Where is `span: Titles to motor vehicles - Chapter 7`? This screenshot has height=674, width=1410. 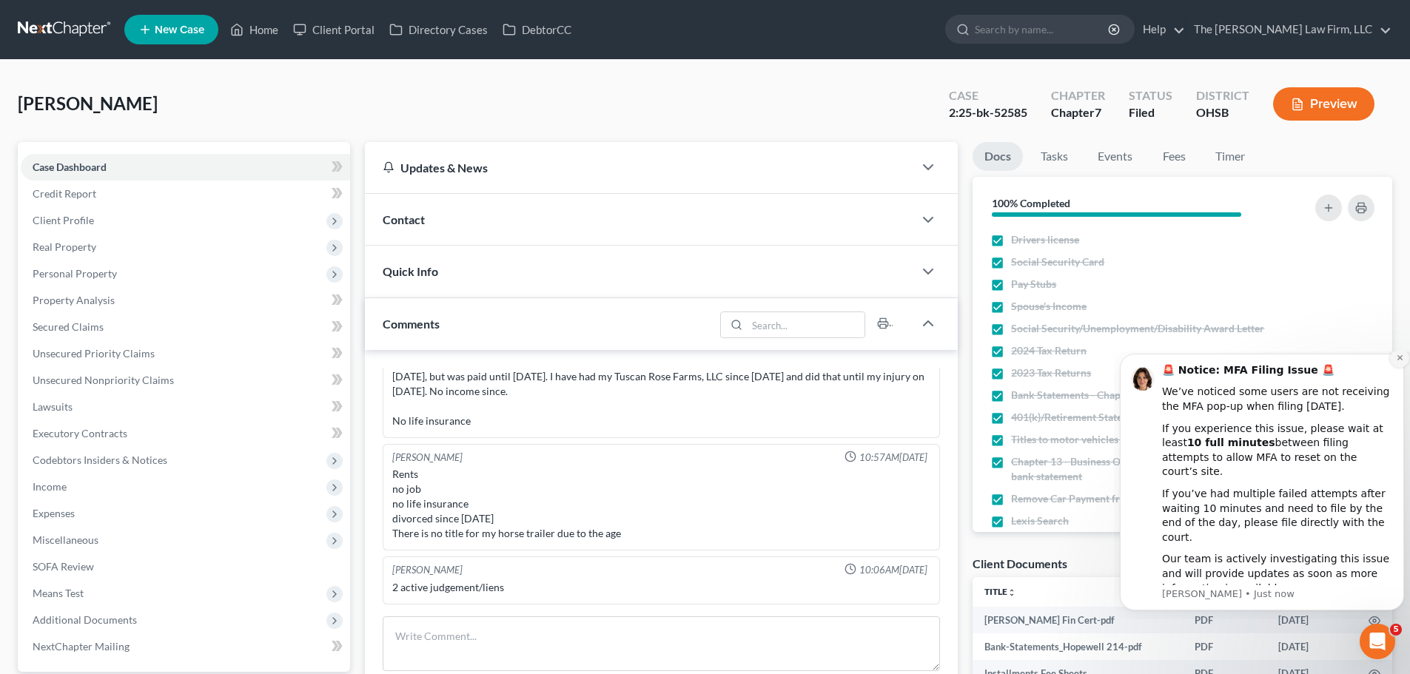
span: Titles to motor vehicles - Chapter 7 is located at coordinates (1091, 440).